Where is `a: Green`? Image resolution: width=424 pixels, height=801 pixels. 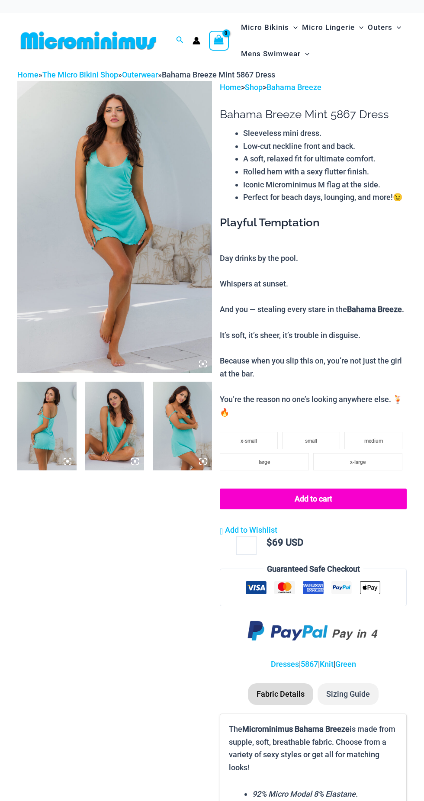 a: Green is located at coordinates (346, 663).